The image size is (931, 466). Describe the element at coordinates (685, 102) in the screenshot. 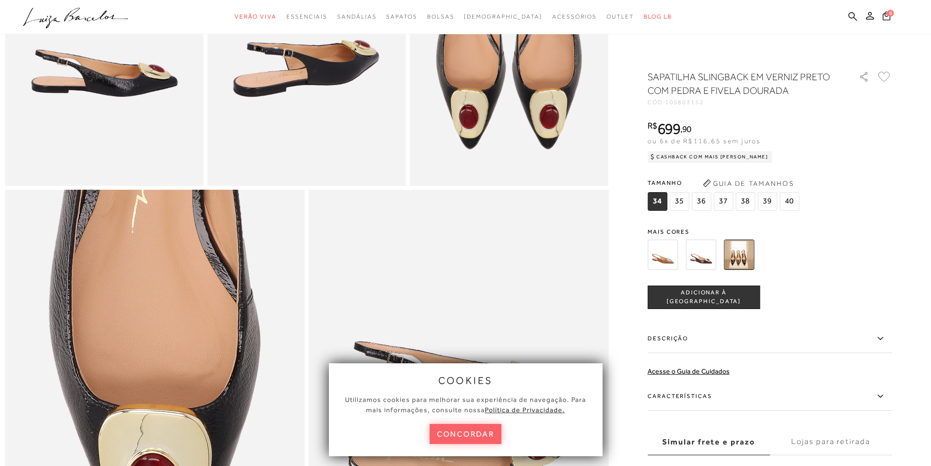

I see `span: 105803152` at that location.